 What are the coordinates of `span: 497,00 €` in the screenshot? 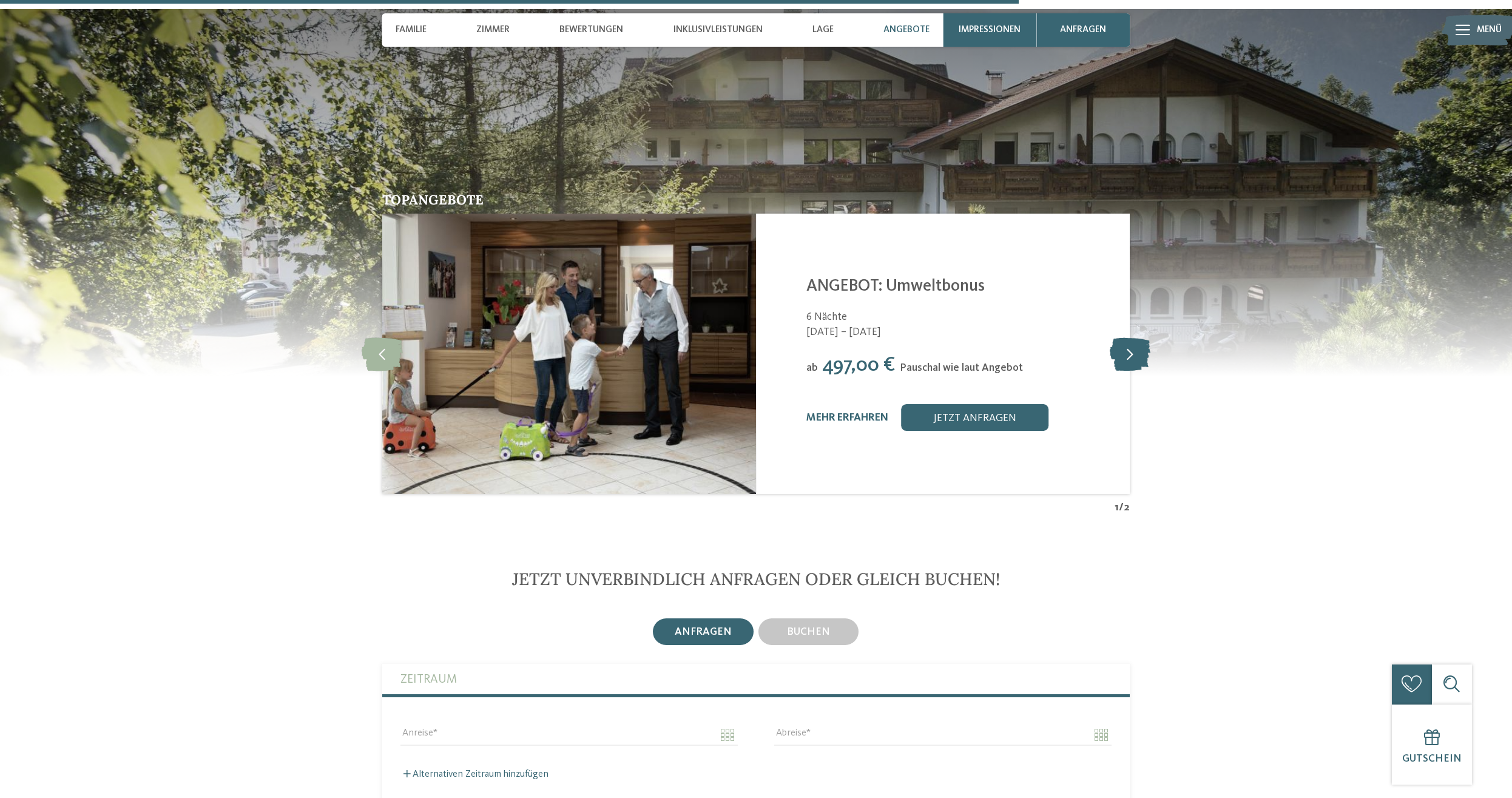 It's located at (859, 366).